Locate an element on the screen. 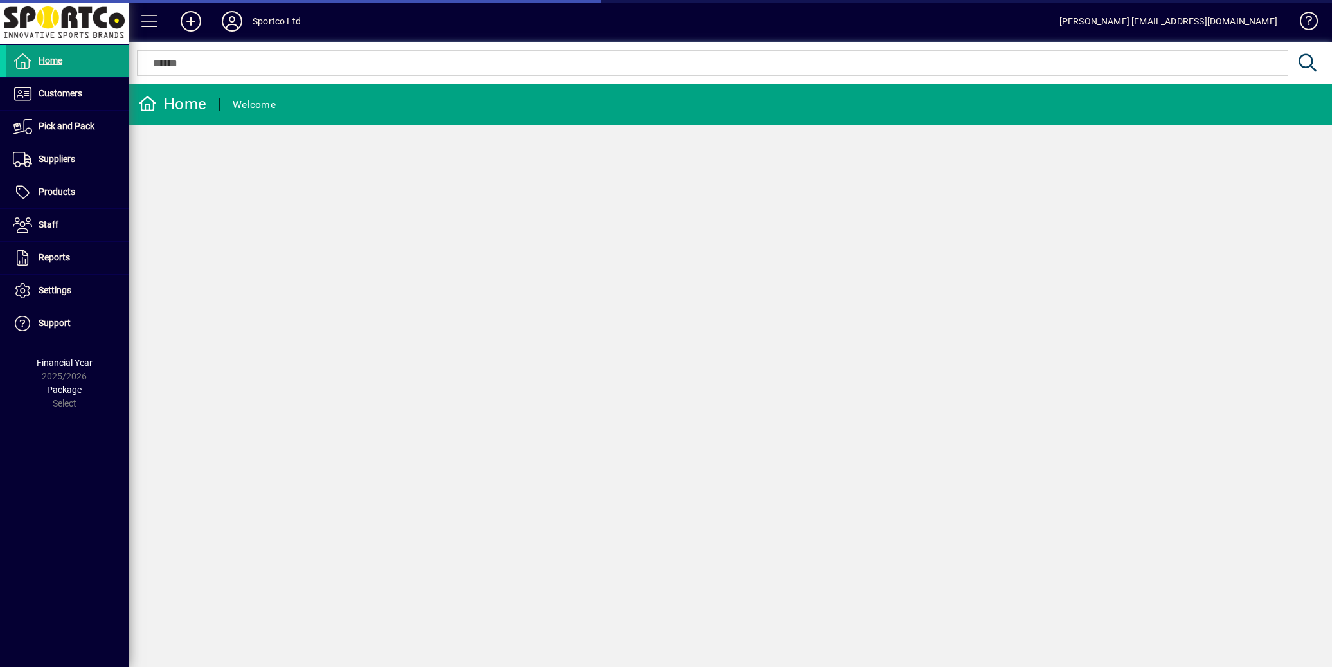 This screenshot has height=667, width=1332. div: Welcome is located at coordinates (254, 105).